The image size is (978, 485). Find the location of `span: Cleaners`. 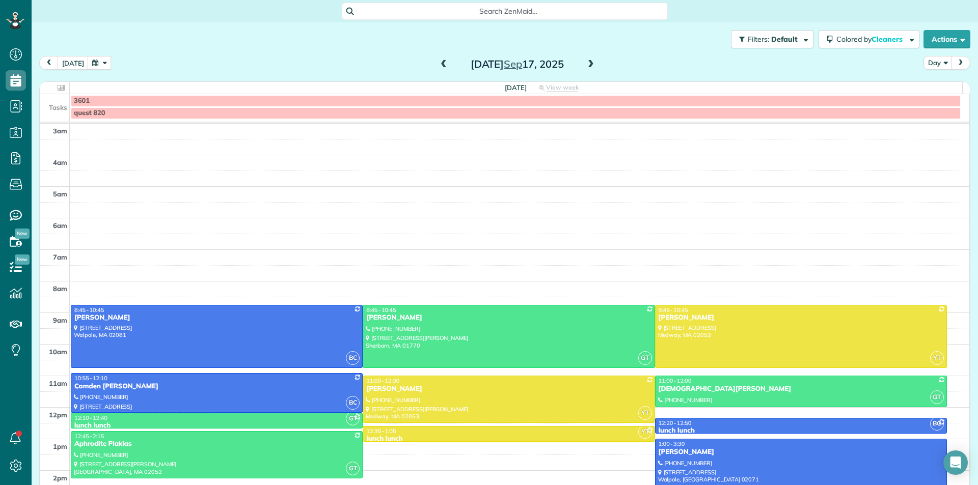

span: Cleaners is located at coordinates (888, 39).